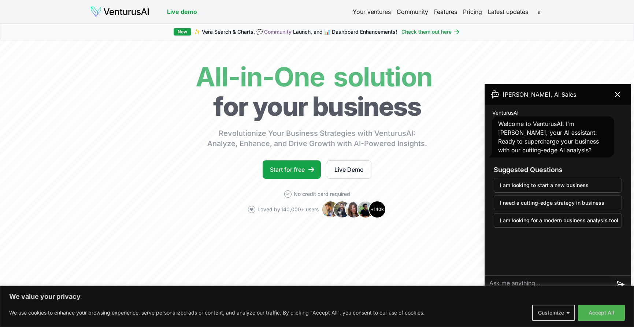 Image resolution: width=634 pixels, height=327 pixels. What do you see at coordinates (354, 209) in the screenshot?
I see `img: Avatar 3` at bounding box center [354, 209].